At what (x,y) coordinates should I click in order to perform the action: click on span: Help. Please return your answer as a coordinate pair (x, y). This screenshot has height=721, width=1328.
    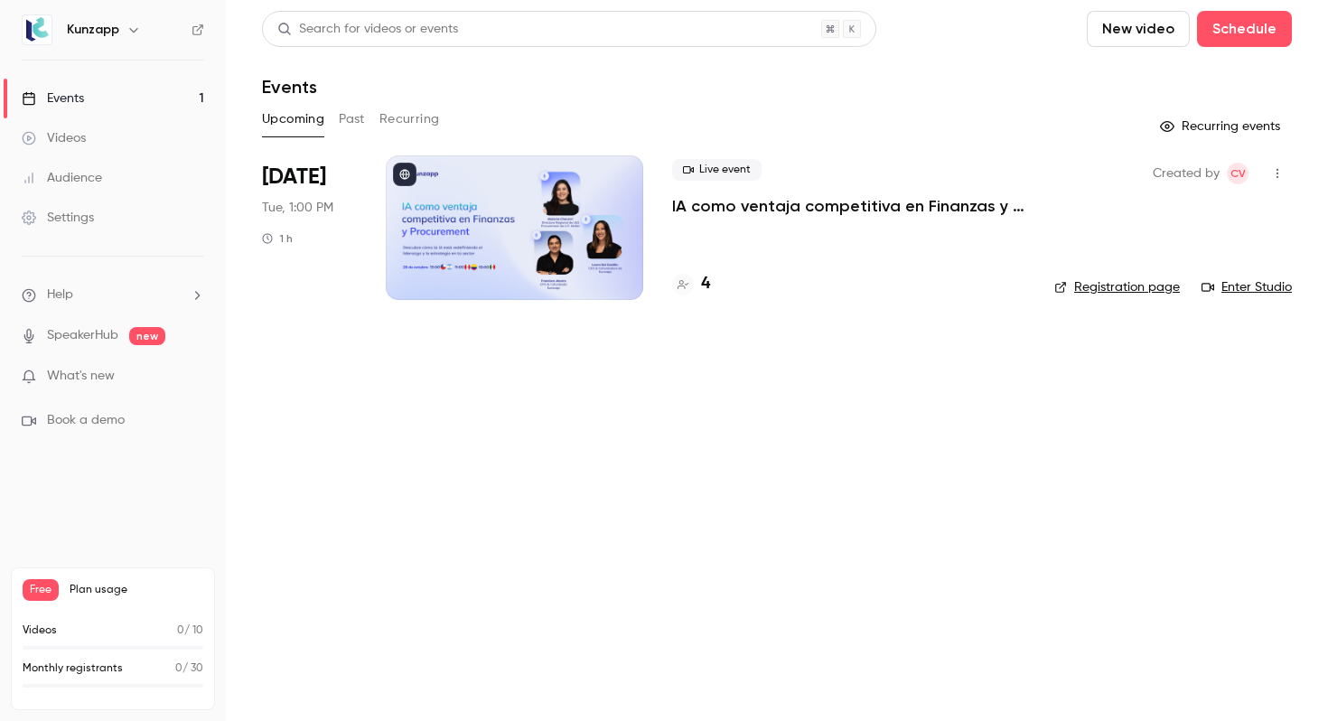
    Looking at the image, I should click on (60, 295).